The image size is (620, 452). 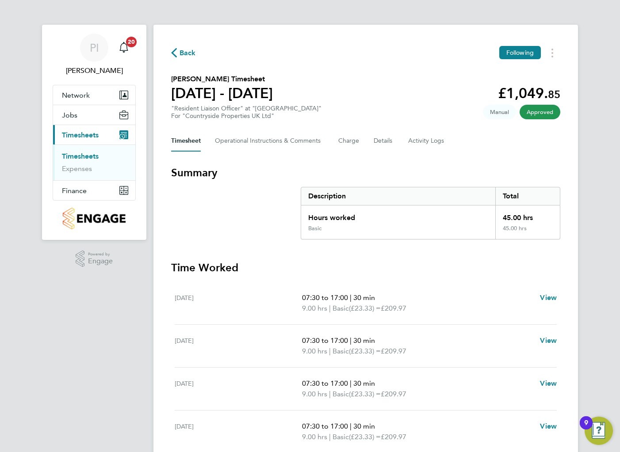 What do you see at coordinates (384, 141) in the screenshot?
I see `button: Details` at bounding box center [384, 141].